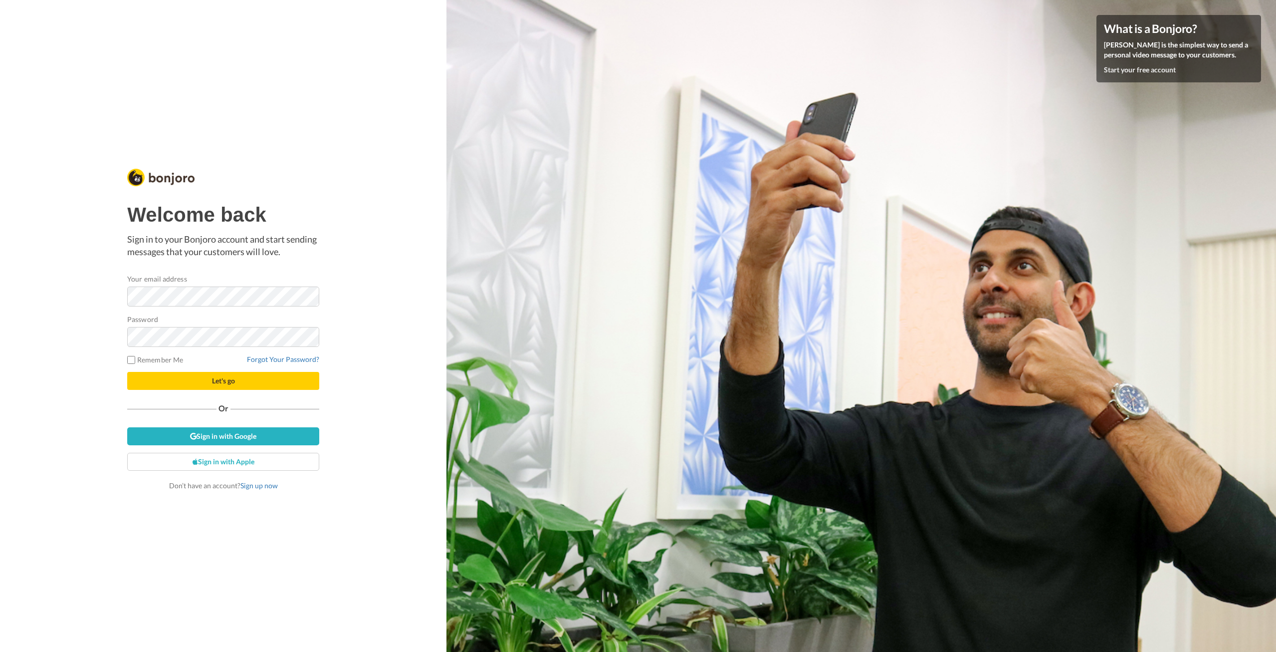  I want to click on span: Let's go, so click(224, 380).